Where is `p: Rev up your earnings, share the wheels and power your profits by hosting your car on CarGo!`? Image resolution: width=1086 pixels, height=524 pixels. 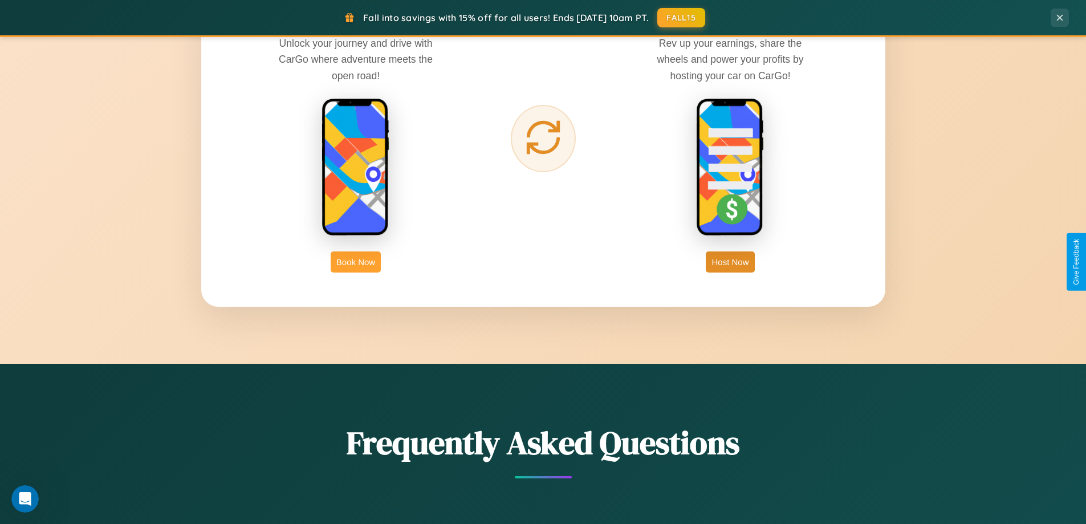
p: Rev up your earnings, share the wheels and power your profits by hosting your car on CarGo! is located at coordinates (730, 59).